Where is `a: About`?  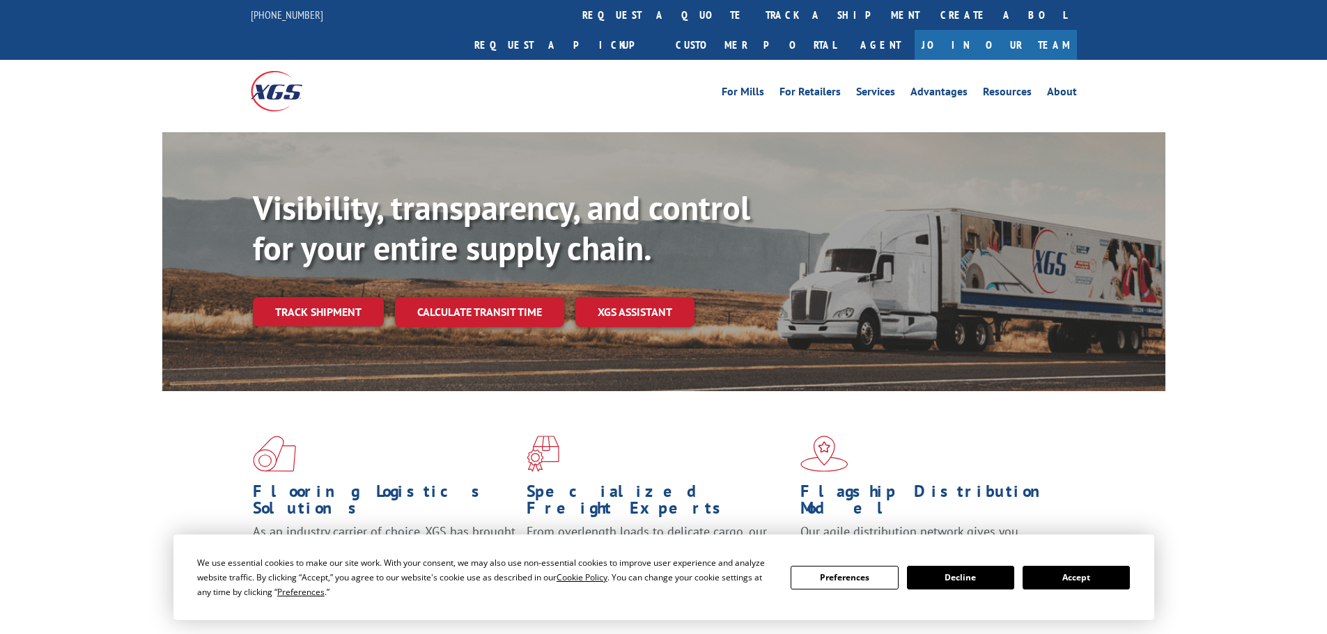 a: About is located at coordinates (1061, 94).